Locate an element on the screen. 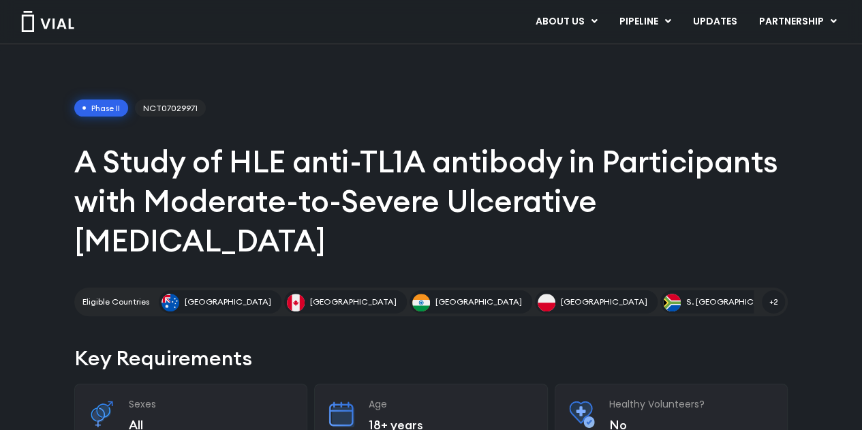 This screenshot has width=862, height=430. a: ABOUT USMenu Toggle is located at coordinates (566, 22).